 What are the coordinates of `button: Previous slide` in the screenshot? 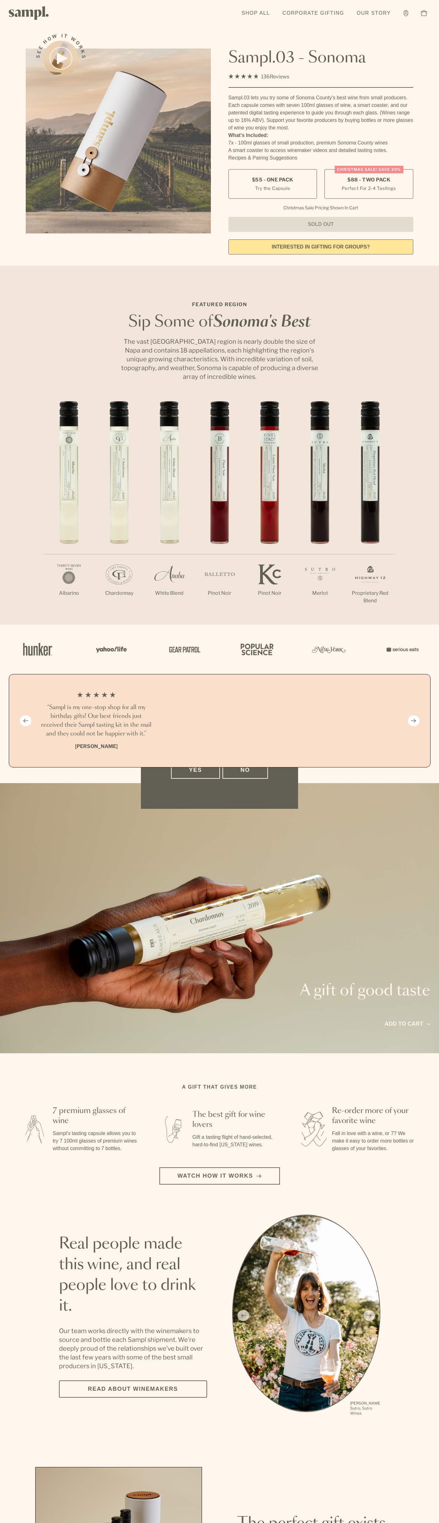 It's located at (25, 721).